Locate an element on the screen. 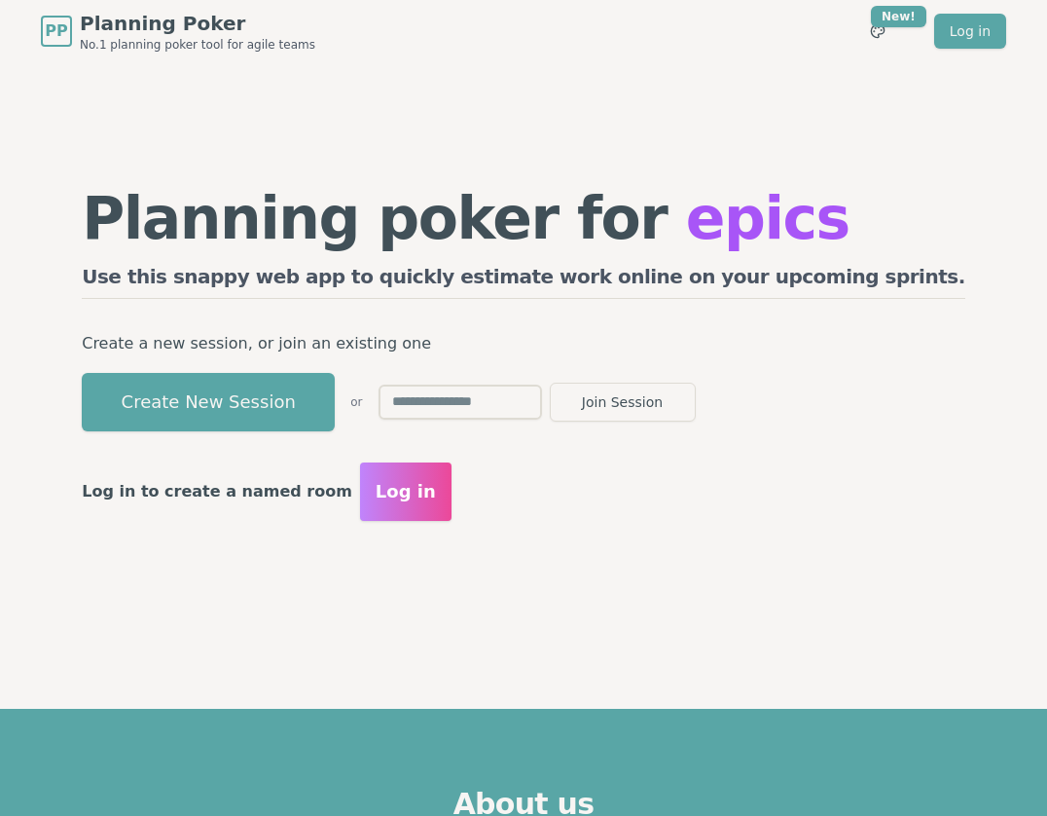 This screenshot has height=816, width=1047. p: Create a new session, or join an existing one is located at coordinates (524, 344).